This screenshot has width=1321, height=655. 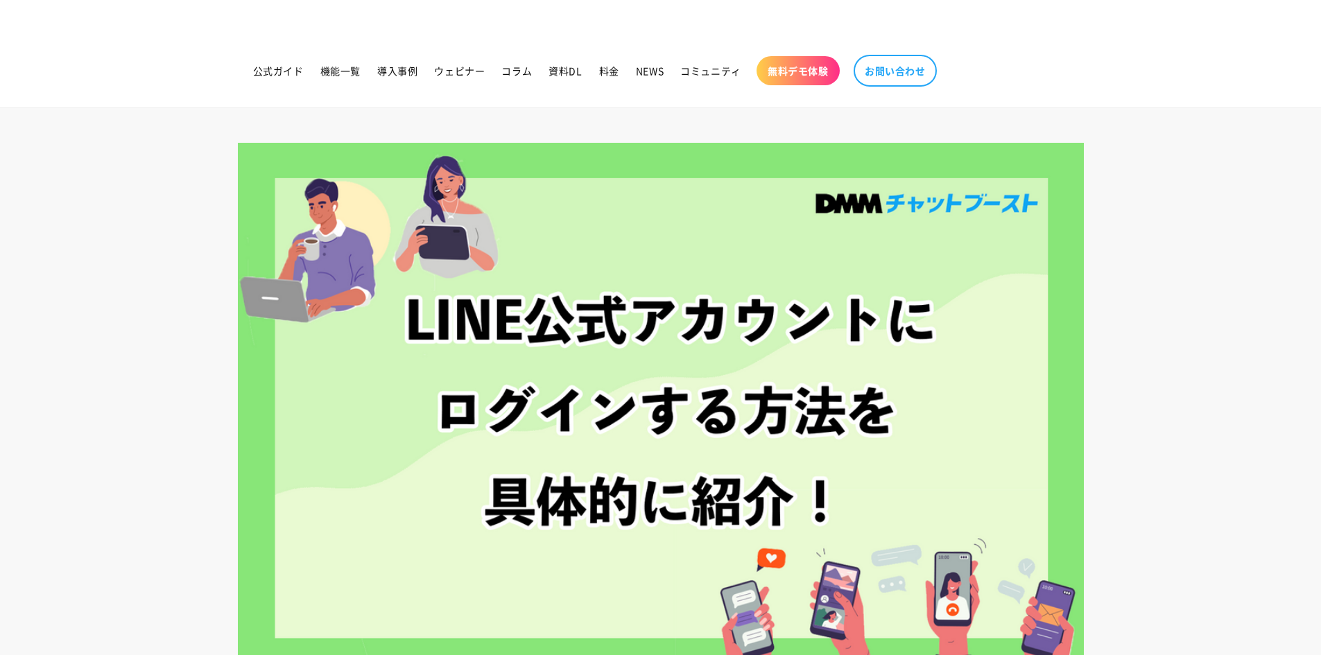 I want to click on a: 料金, so click(x=609, y=71).